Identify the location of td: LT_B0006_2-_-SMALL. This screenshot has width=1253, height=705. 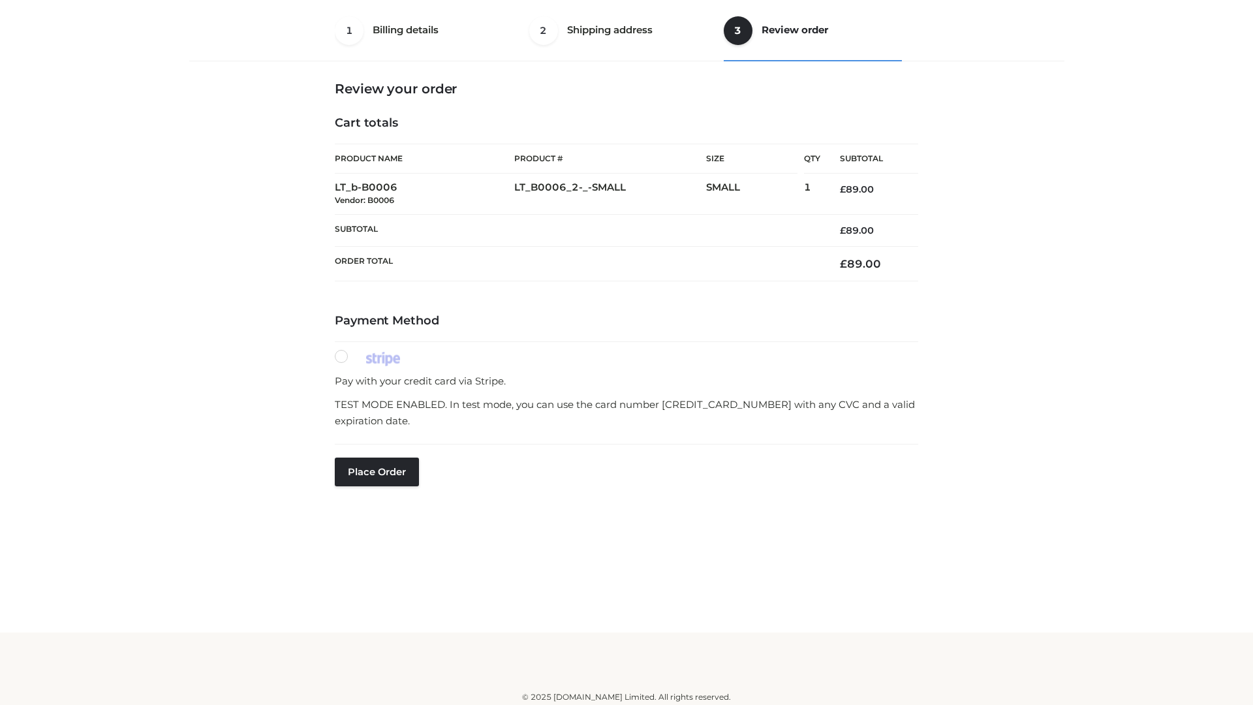
(610, 194).